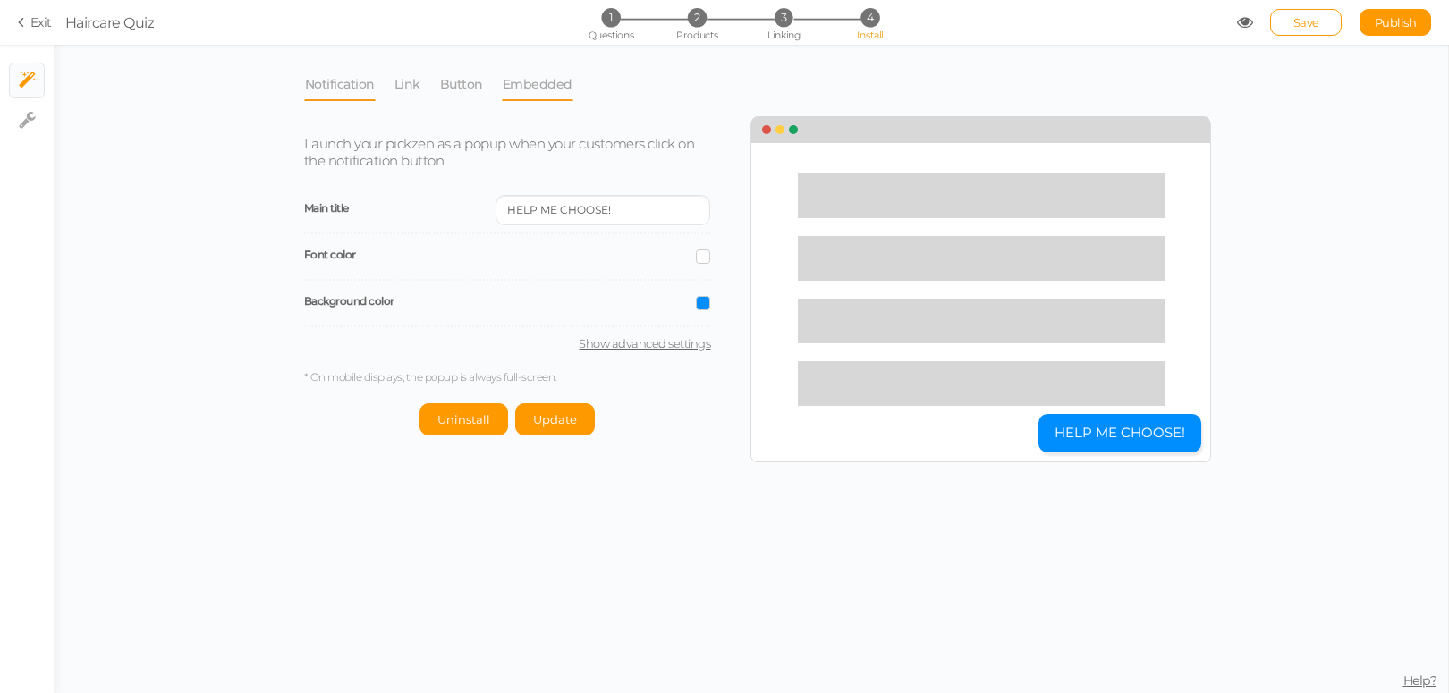 The height and width of the screenshot is (693, 1449). What do you see at coordinates (1421, 681) in the screenshot?
I see `span: Help?` at bounding box center [1421, 681].